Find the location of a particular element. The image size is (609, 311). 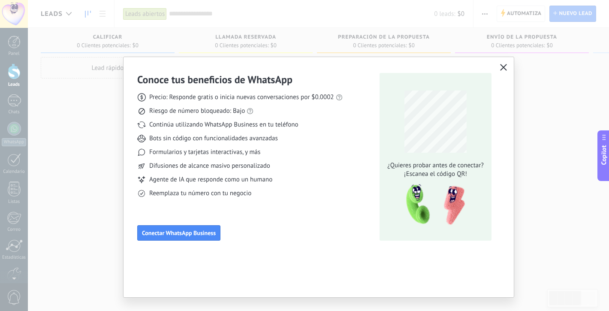

span: Difusiones de alcance masivo personalizado is located at coordinates (210, 166).